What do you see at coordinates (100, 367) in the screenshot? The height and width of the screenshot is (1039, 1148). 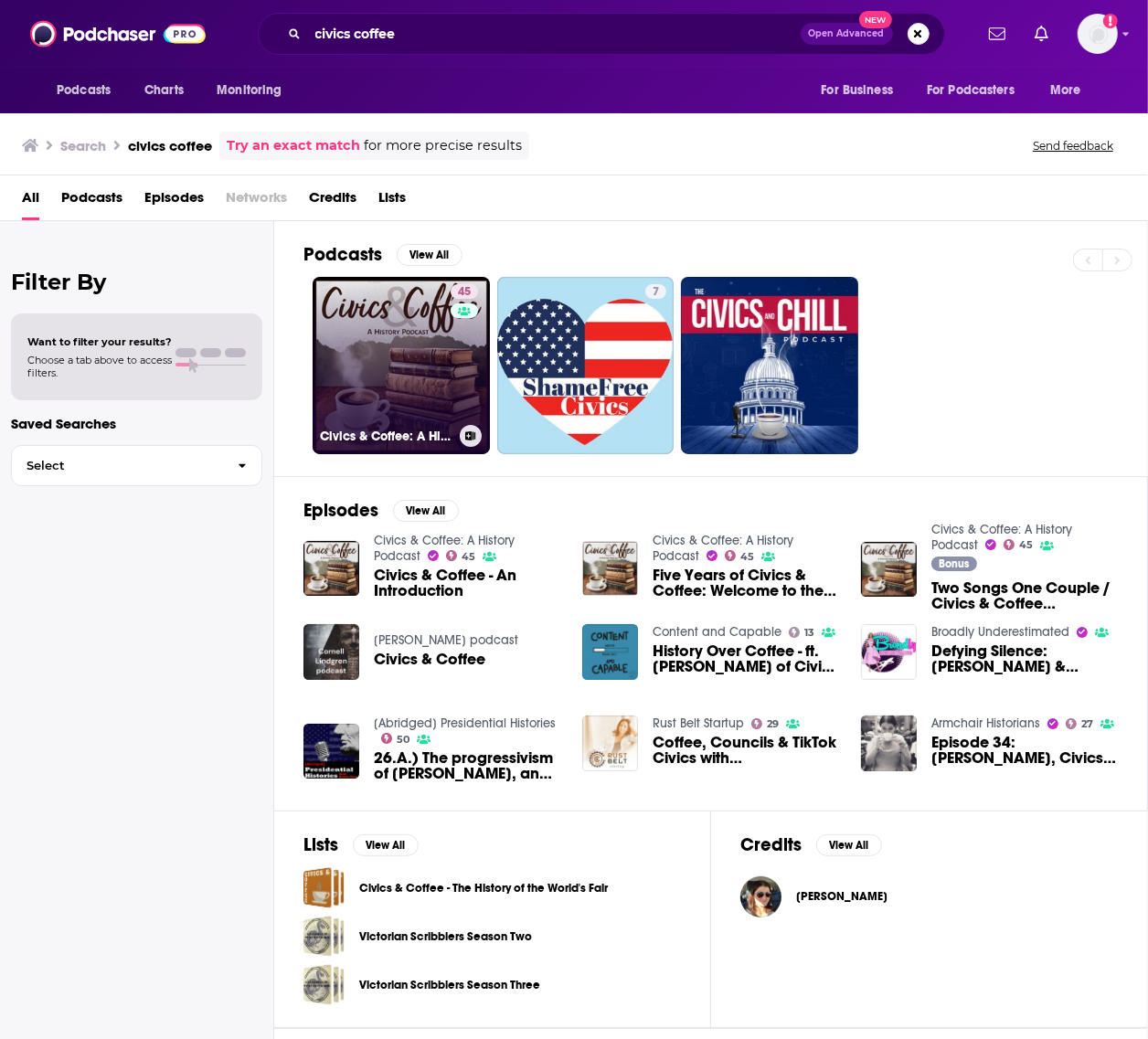 I see `span: Choose a tab above to access filters.` at bounding box center [100, 367].